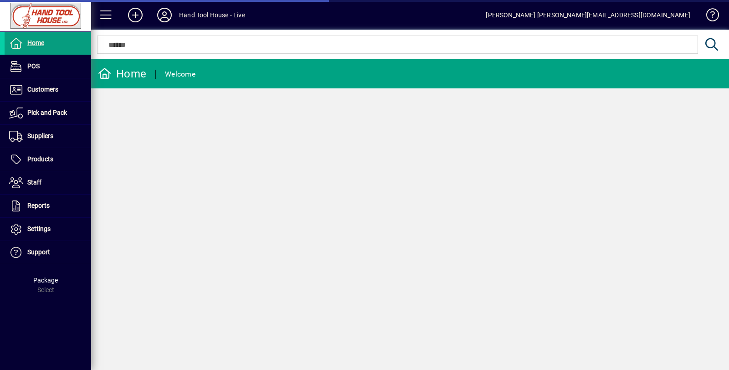  Describe the element at coordinates (38, 205) in the screenshot. I see `span: Reports` at that location.